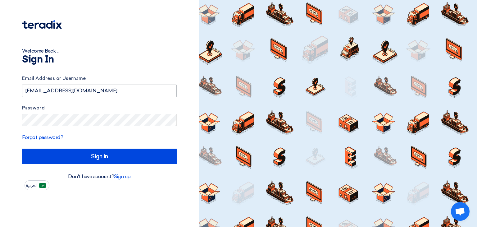  I want to click on img: Teradix logo, so click(42, 25).